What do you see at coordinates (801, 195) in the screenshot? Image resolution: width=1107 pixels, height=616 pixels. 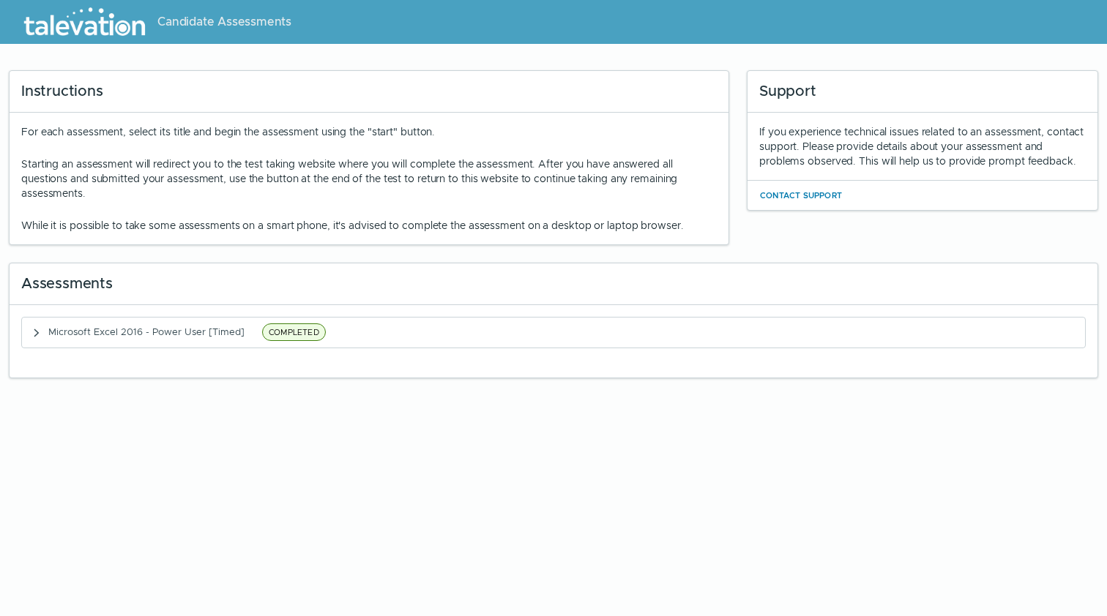 I see `button: Contact Support` at bounding box center [801, 195].